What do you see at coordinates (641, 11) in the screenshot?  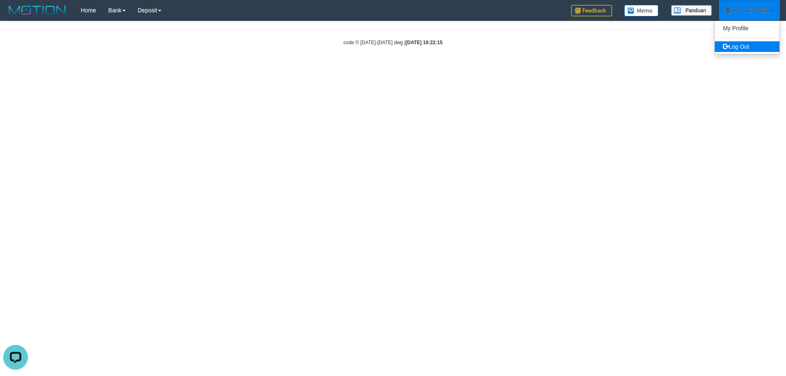 I see `img: Button%20Memo.svg` at bounding box center [641, 11].